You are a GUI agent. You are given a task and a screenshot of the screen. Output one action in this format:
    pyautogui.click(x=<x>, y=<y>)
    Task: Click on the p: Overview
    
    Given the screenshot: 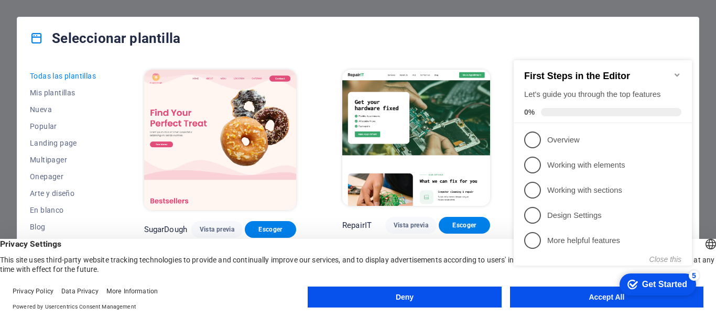 What is the action you would take?
    pyautogui.click(x=101, y=93)
    